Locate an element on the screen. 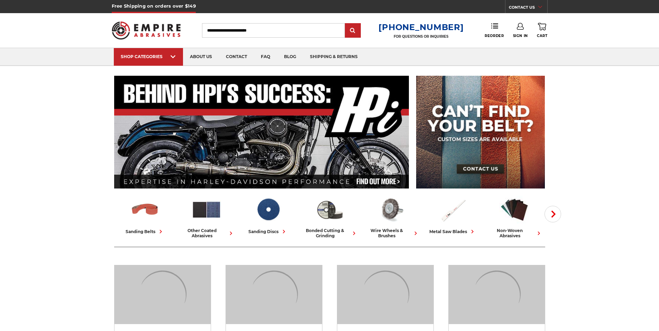 This screenshot has width=659, height=331. a: shipping & returns is located at coordinates (334, 57).